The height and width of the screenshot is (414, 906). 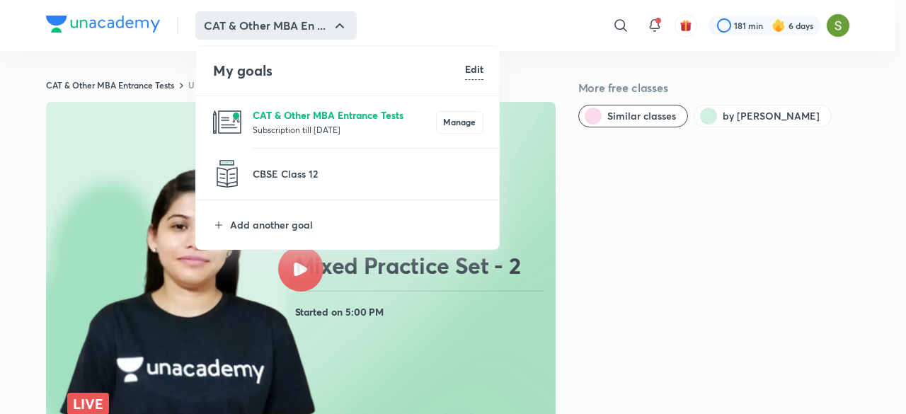 What do you see at coordinates (227, 174) in the screenshot?
I see `img: CBSE Class 12` at bounding box center [227, 174].